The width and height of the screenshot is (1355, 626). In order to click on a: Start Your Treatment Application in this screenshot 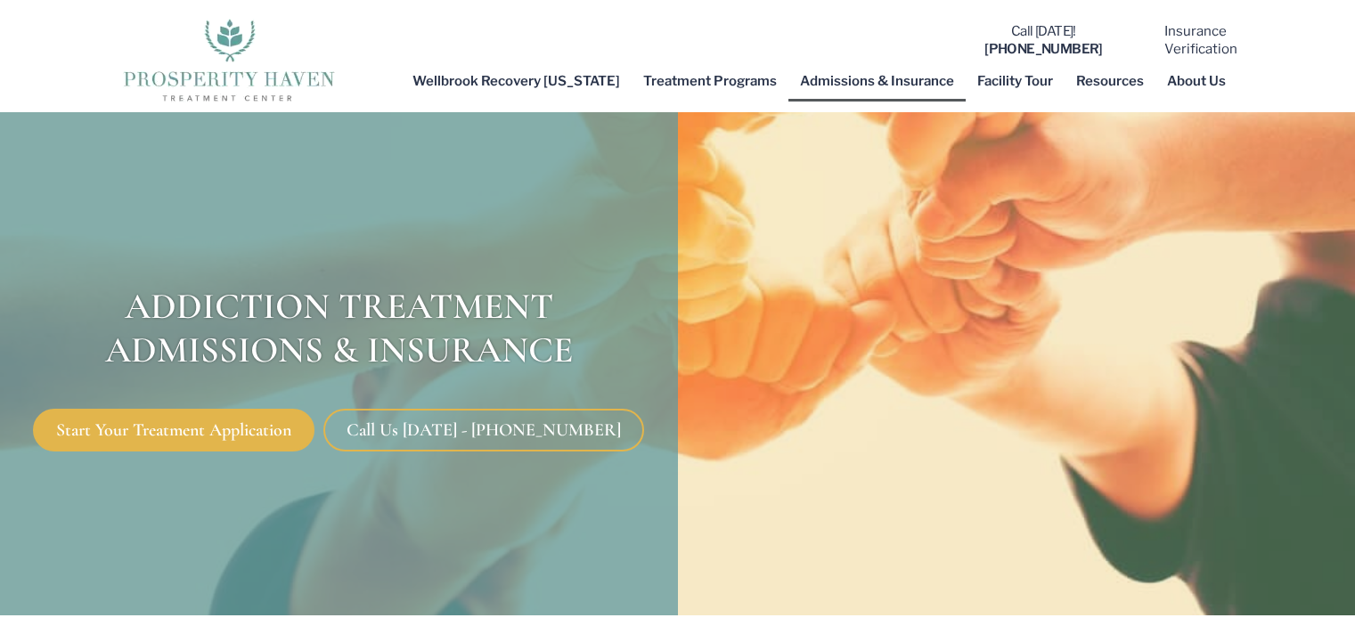, I will do `click(174, 430)`.